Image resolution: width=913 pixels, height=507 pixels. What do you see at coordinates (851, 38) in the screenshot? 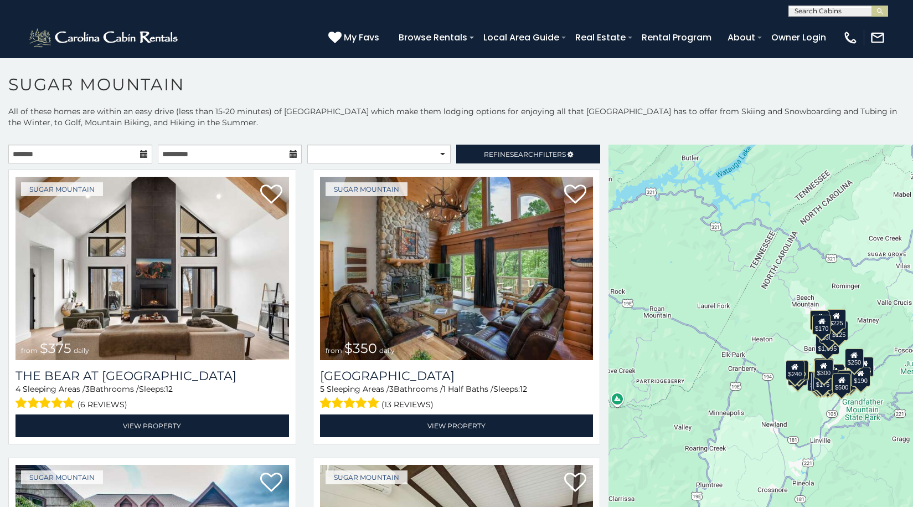
I see `img: phone-regular-white.png` at bounding box center [851, 38].